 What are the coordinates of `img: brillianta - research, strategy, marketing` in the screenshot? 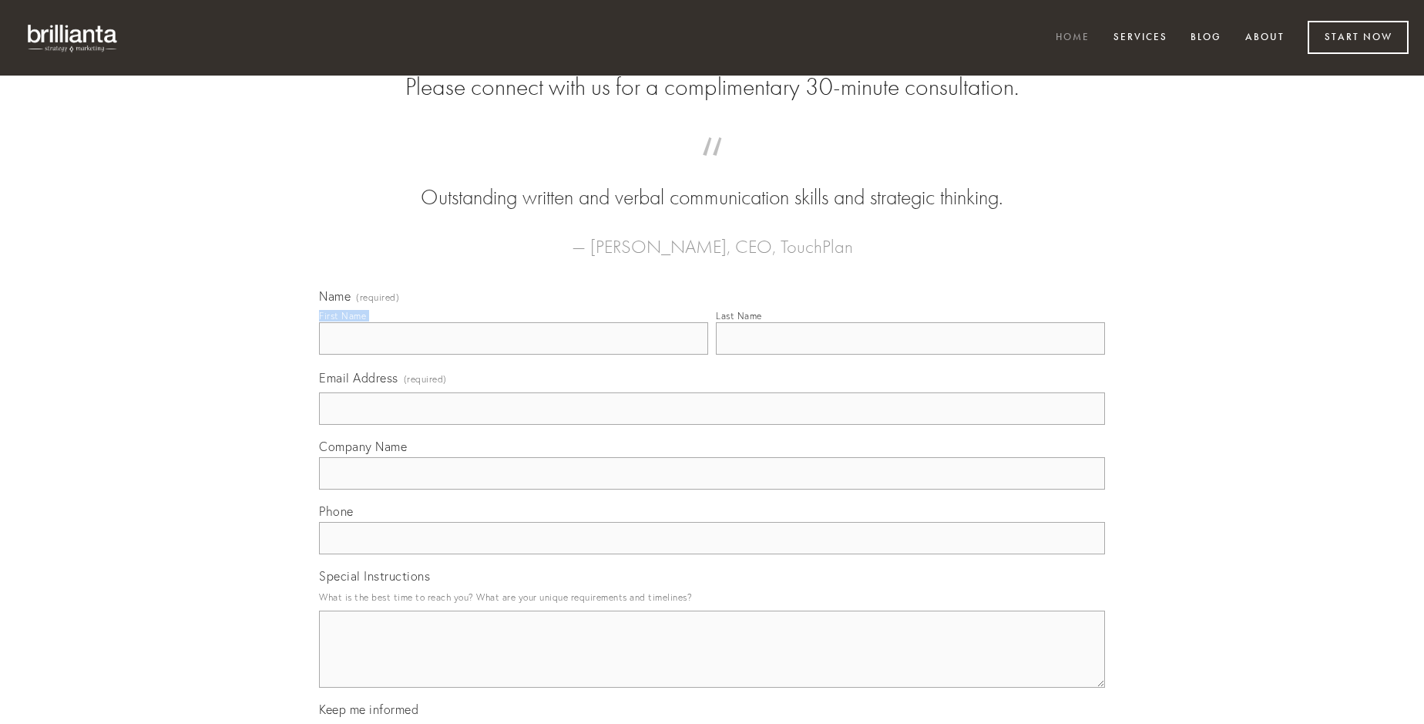 It's located at (73, 38).